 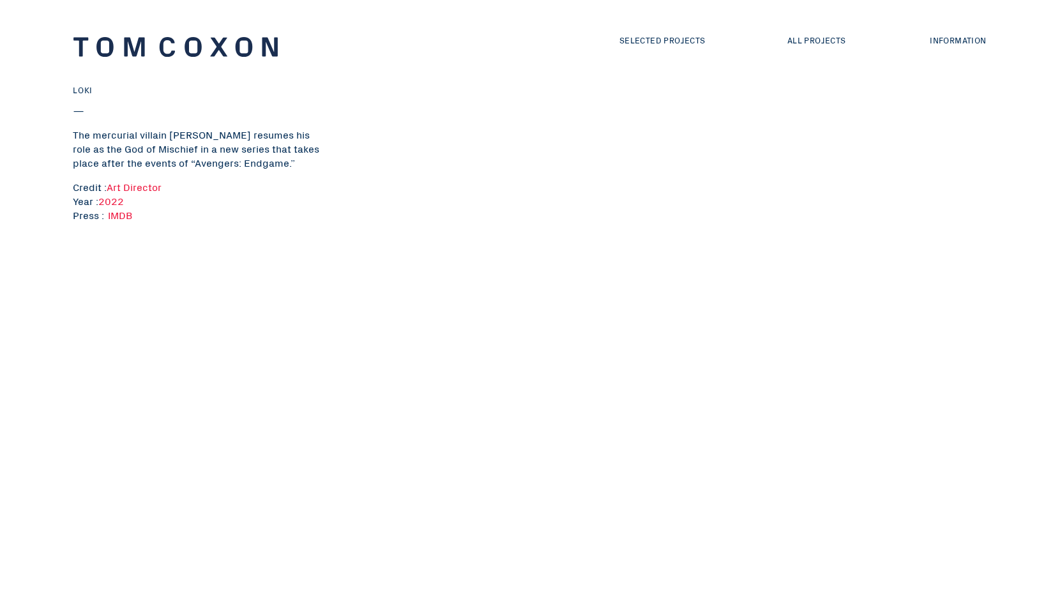 I want to click on img: tclogo.svg, so click(x=176, y=47).